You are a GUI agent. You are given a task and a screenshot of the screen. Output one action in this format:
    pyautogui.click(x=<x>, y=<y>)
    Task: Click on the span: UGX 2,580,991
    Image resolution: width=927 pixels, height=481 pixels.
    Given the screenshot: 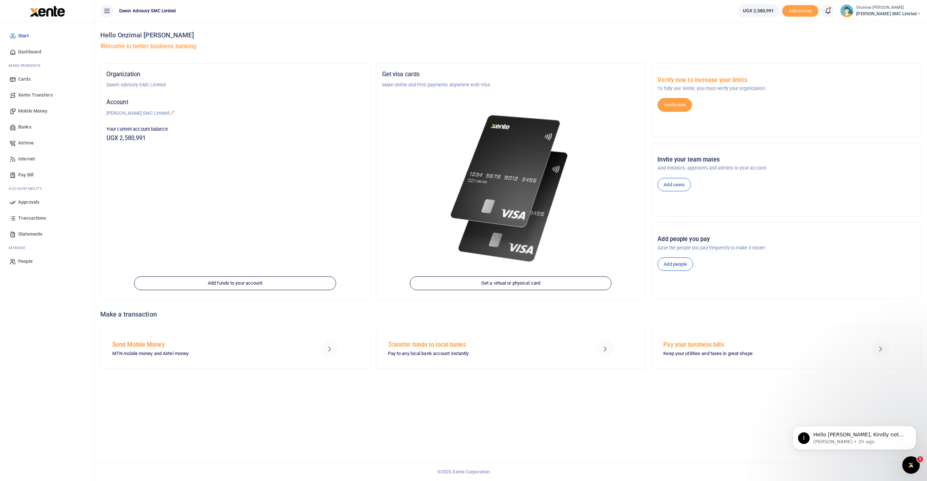 What is the action you would take?
    pyautogui.click(x=758, y=11)
    